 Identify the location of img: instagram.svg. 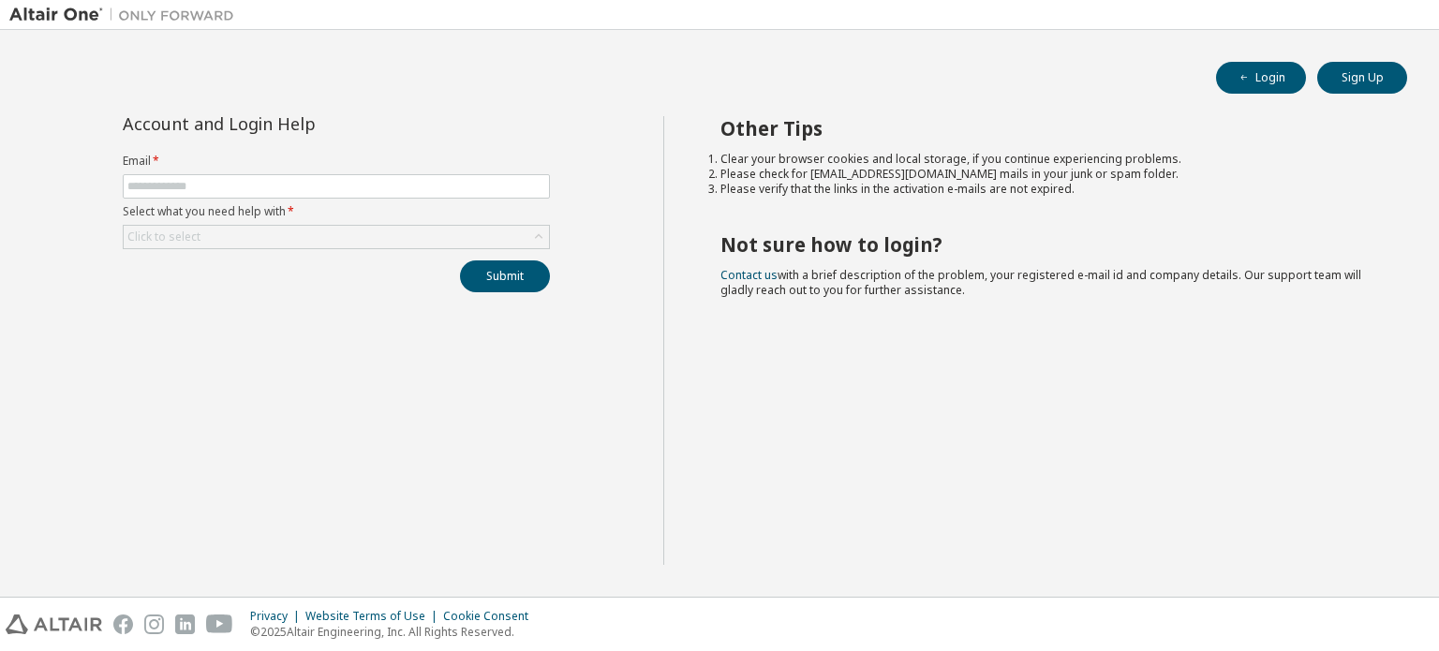
(154, 624).